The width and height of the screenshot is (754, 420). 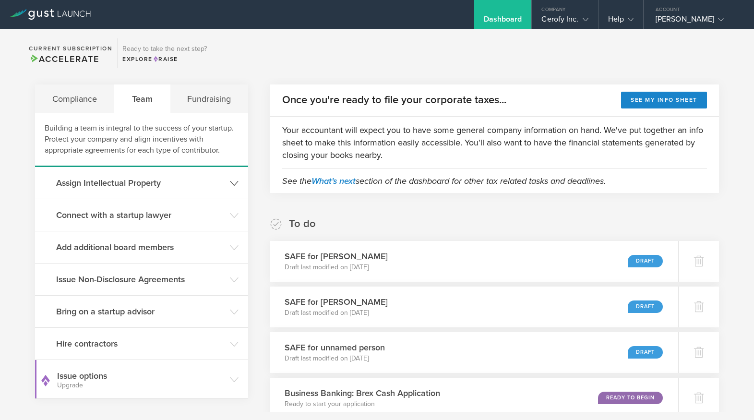 What do you see at coordinates (141, 247) in the screenshot?
I see `h3: Add additional board members` at bounding box center [141, 247].